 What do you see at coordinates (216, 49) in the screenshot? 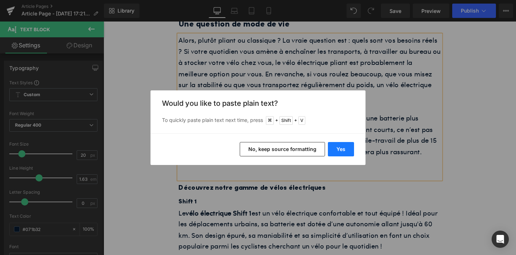
I see `font: Alors, plutôt pliant ou classique ? La vraie question est : quels sont vos besoins réels ? Si vot...` at bounding box center [216, 49].